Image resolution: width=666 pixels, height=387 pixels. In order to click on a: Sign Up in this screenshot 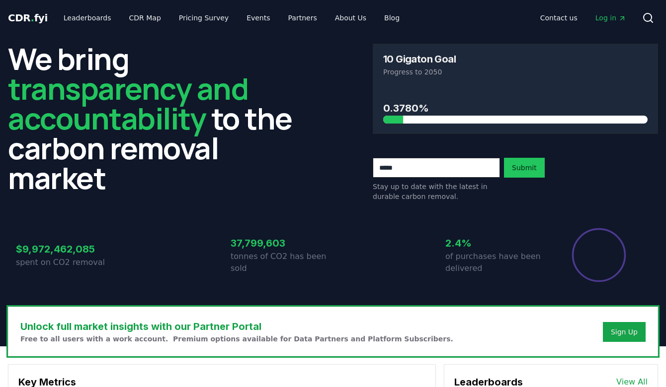, I will do `click(624, 332)`.